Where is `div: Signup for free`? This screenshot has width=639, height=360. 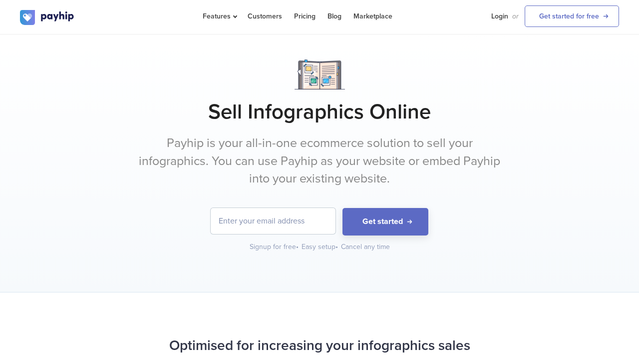
div: Signup for free is located at coordinates (275, 247).